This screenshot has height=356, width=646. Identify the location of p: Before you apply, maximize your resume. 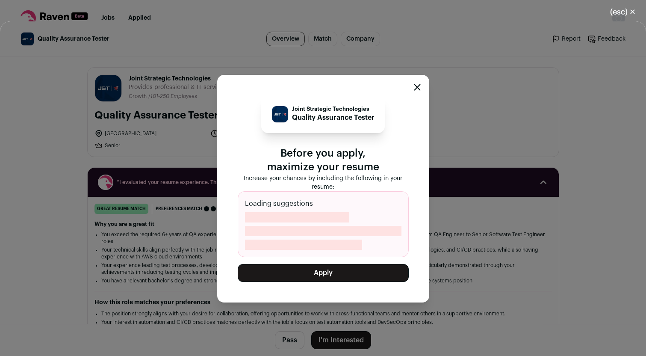
(323, 160).